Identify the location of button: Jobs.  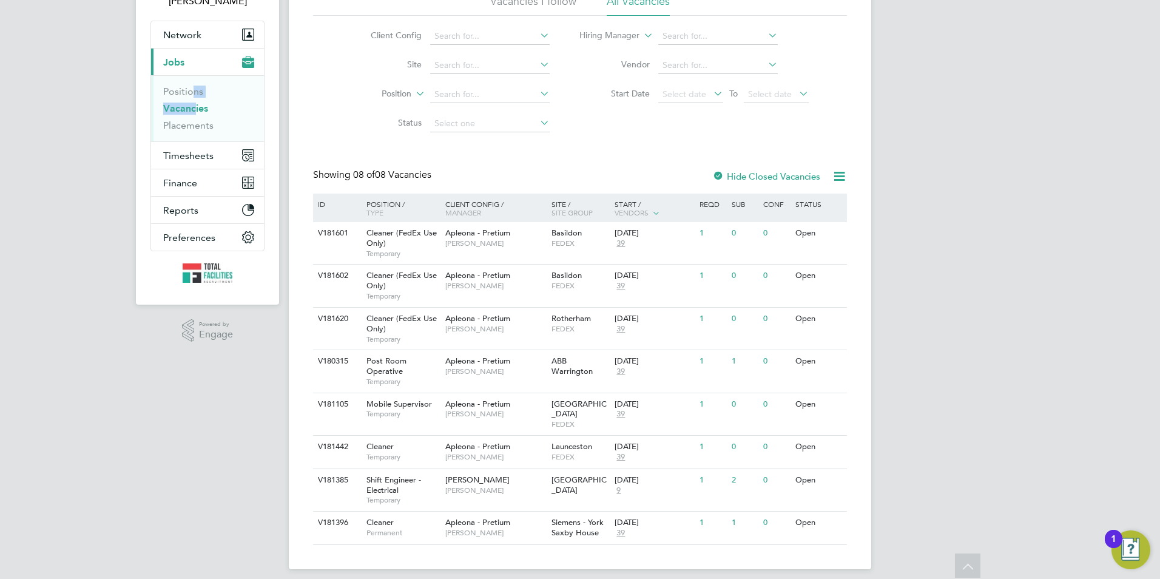
(207, 62).